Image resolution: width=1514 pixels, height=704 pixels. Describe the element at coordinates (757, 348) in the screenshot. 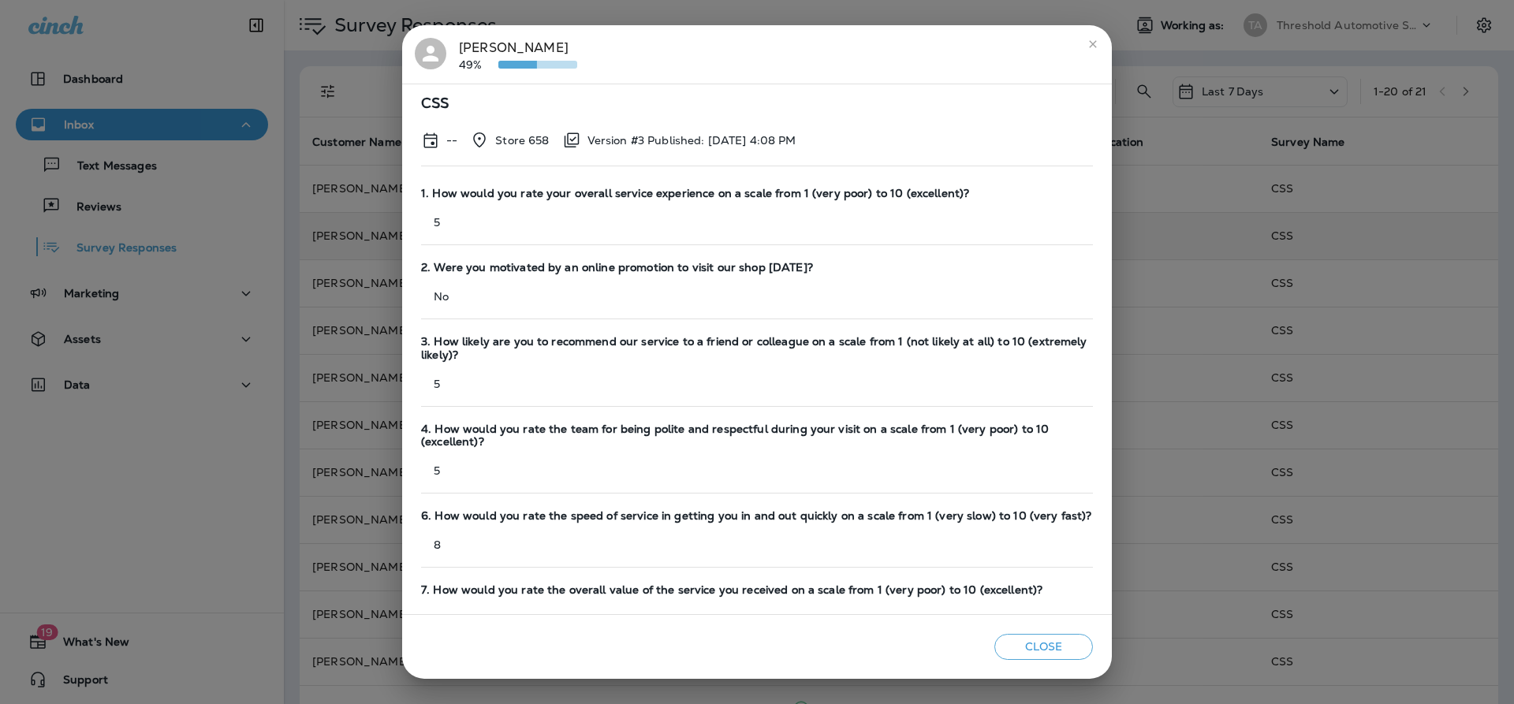

I see `span: 3. How likely are you to recommend our service to a friend or colleague on a scale from 1 (not li...` at that location.